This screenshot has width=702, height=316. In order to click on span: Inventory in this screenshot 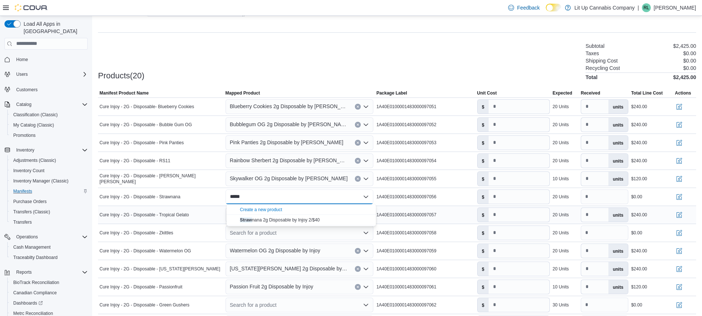, I will do `click(25, 150)`.